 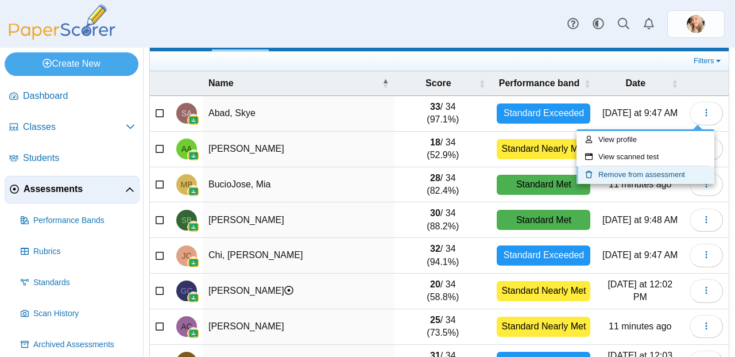 What do you see at coordinates (640, 219) in the screenshot?
I see `time: Sep 24, 2025 at 9:48 AM` at bounding box center [640, 219].